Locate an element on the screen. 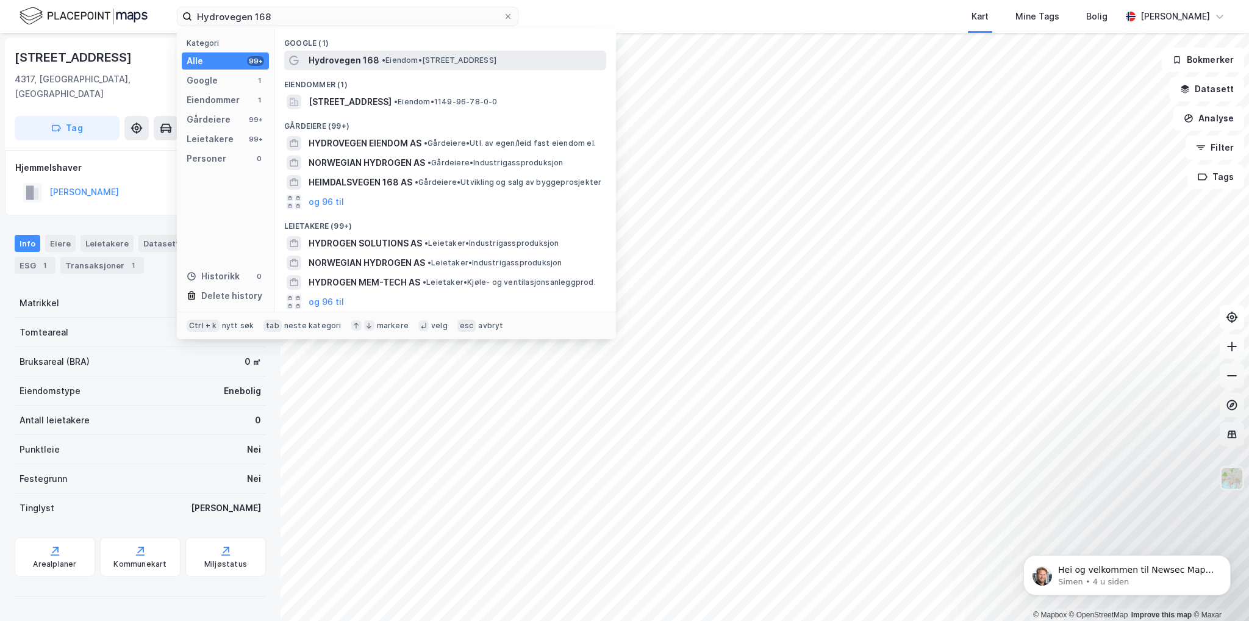 The width and height of the screenshot is (1249, 621). a: OpenStreetMap is located at coordinates (1098, 615).